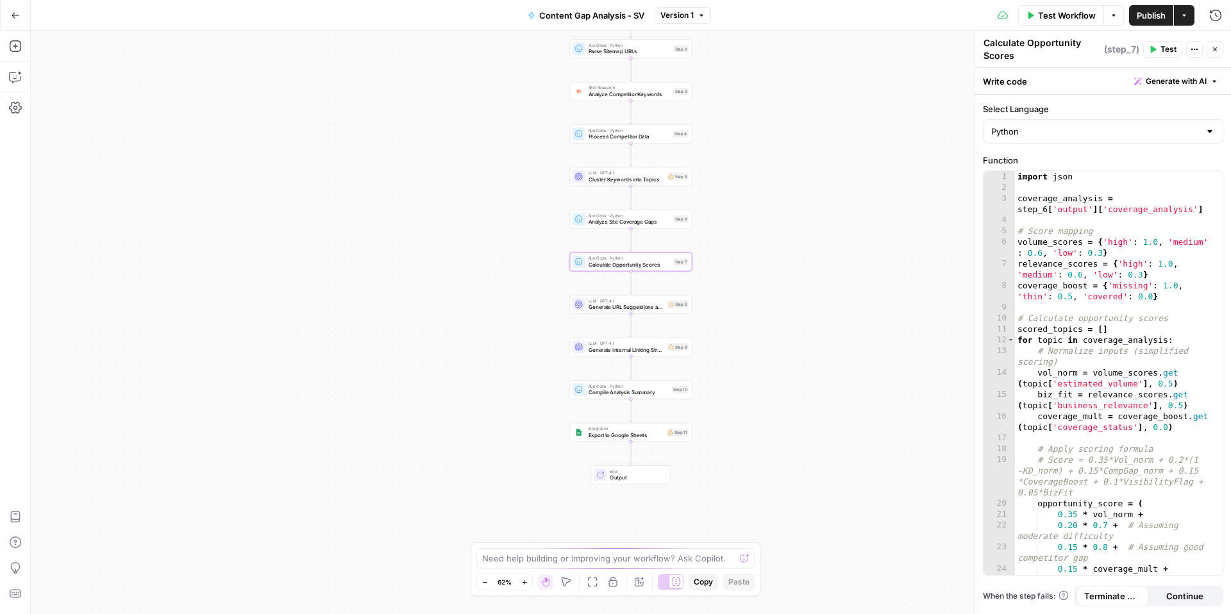 Image resolution: width=1231 pixels, height=614 pixels. Describe the element at coordinates (1010, 340) in the screenshot. I see `span: Toggle code folding, rows 12 through 39` at that location.